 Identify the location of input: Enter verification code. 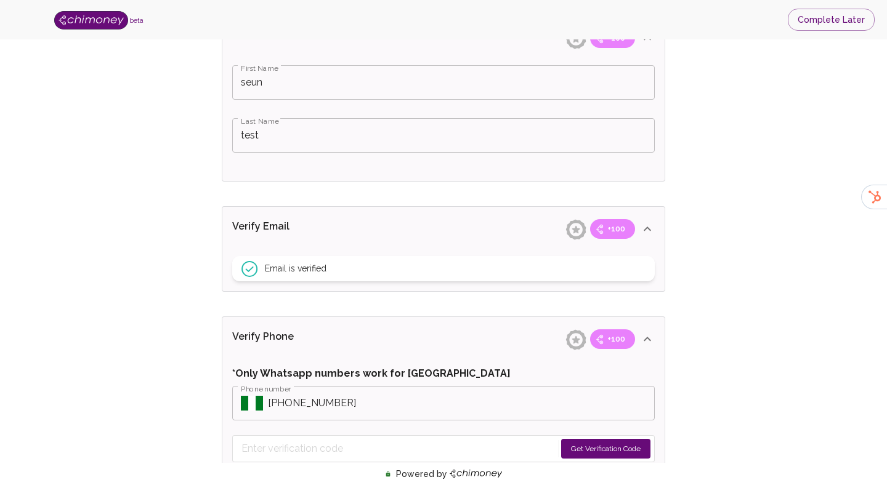
(399, 449).